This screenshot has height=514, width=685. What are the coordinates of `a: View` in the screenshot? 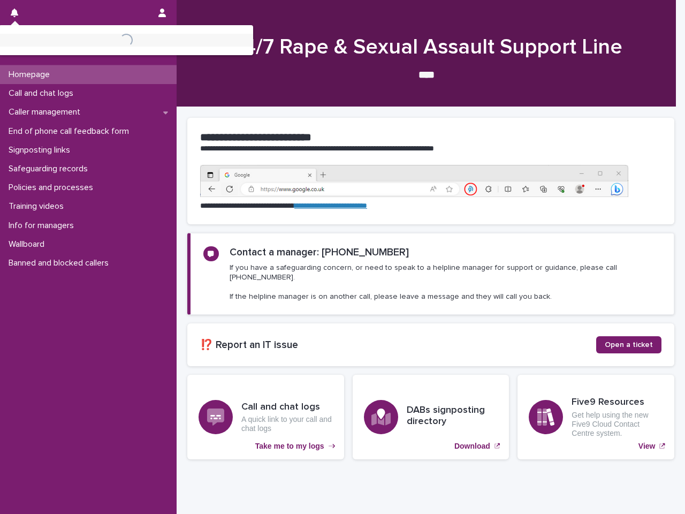 It's located at (596, 417).